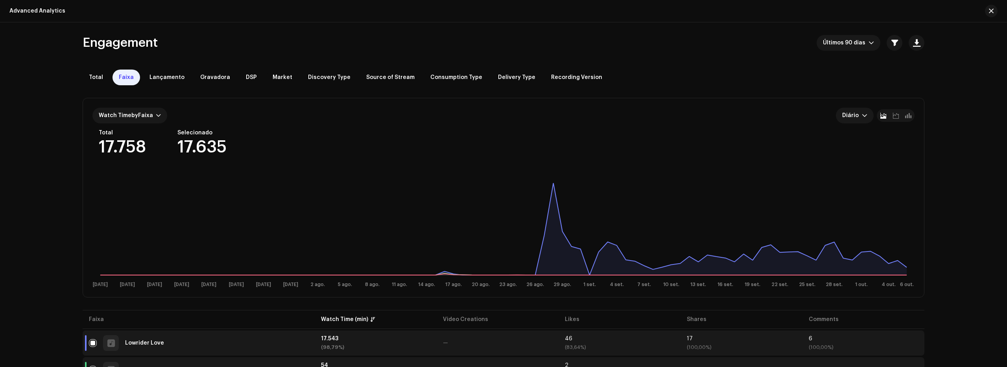 The width and height of the screenshot is (1007, 367). I want to click on text: 13 set., so click(698, 285).